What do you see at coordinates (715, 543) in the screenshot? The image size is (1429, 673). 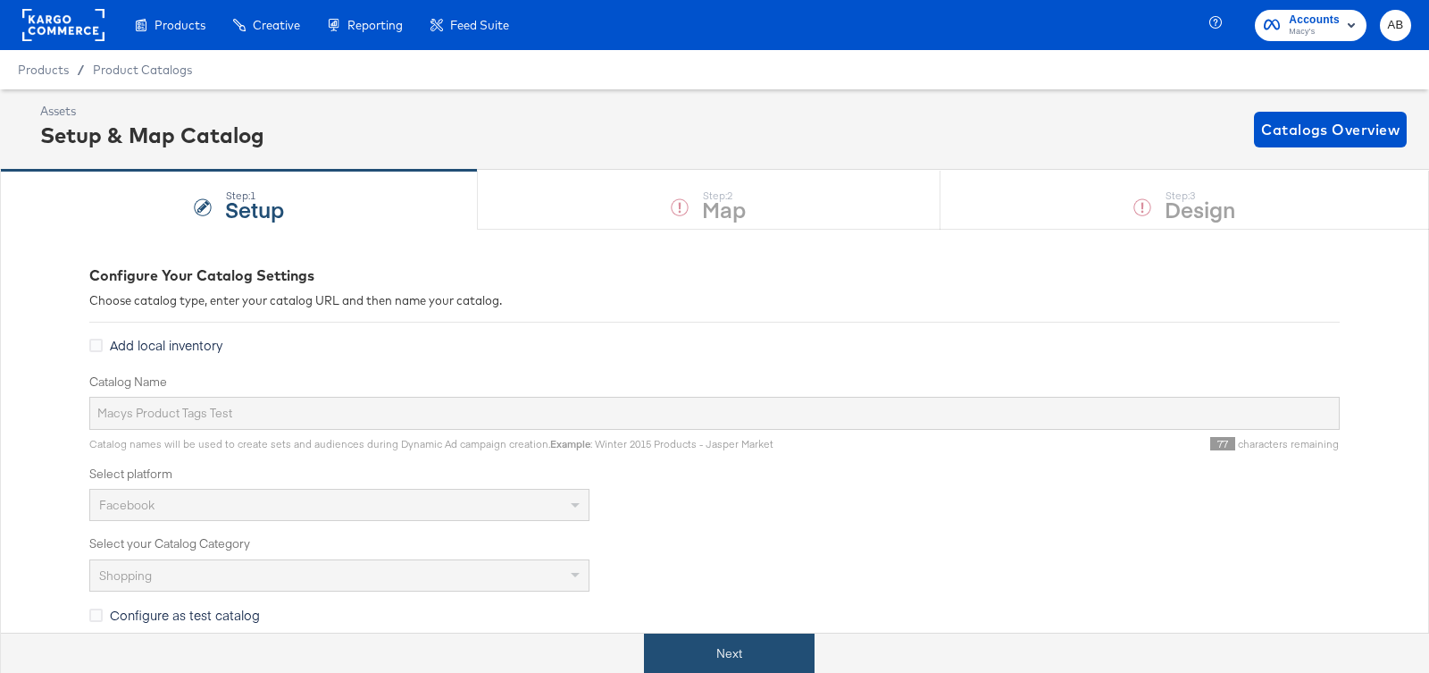 I see `label: Select your Catalog Category` at bounding box center [715, 543].